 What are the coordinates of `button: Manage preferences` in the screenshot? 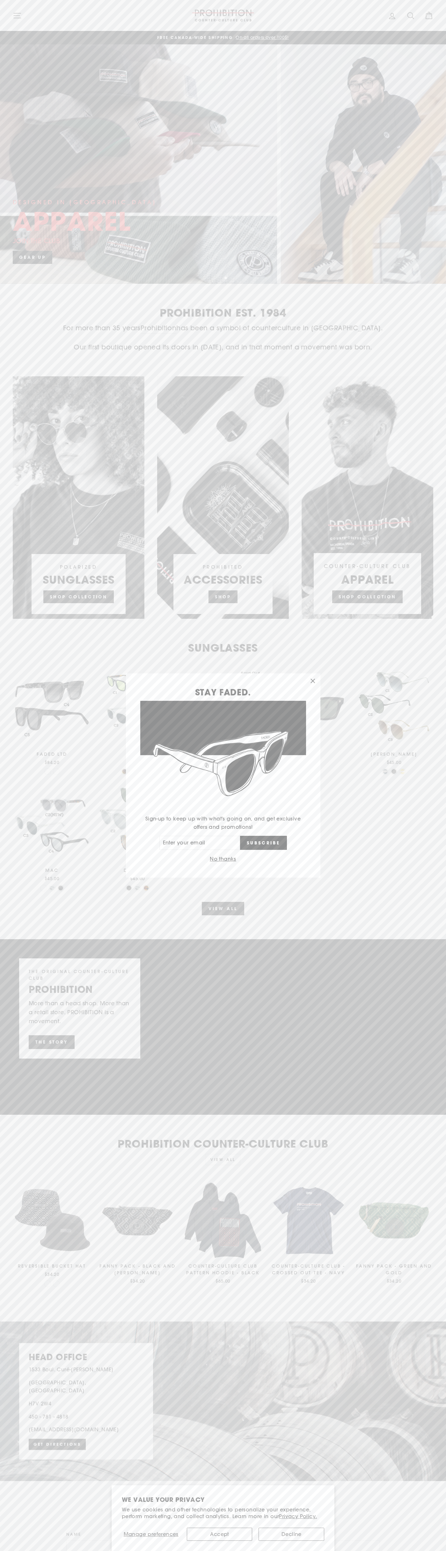 It's located at (151, 1534).